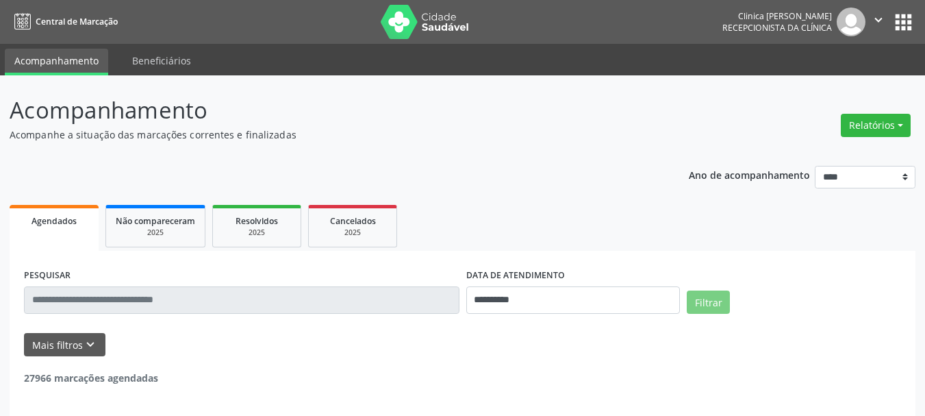 The width and height of the screenshot is (925, 416). Describe the element at coordinates (155, 221) in the screenshot. I see `span: Não compareceram` at that location.